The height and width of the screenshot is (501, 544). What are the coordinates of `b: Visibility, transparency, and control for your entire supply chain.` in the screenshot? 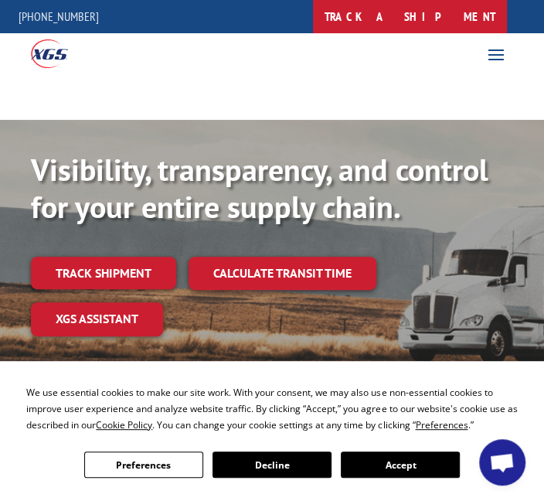 It's located at (260, 188).